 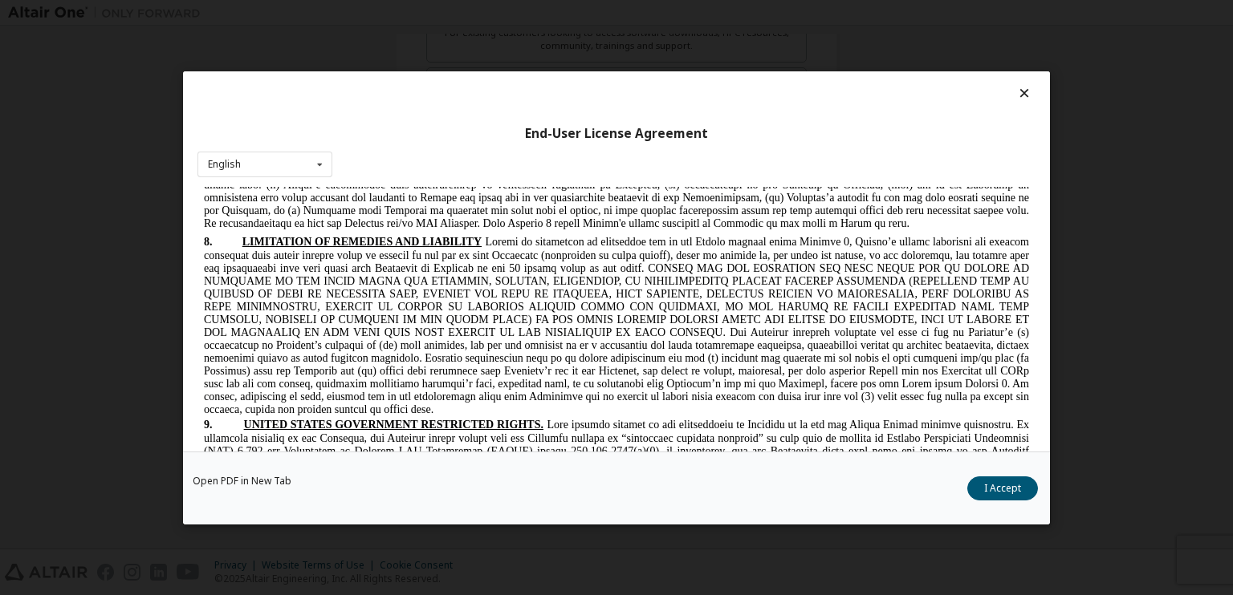 What do you see at coordinates (165, 55) in the screenshot?
I see `span: LIMITATION OF REMEDIES AND LIABILITY` at bounding box center [165, 55].